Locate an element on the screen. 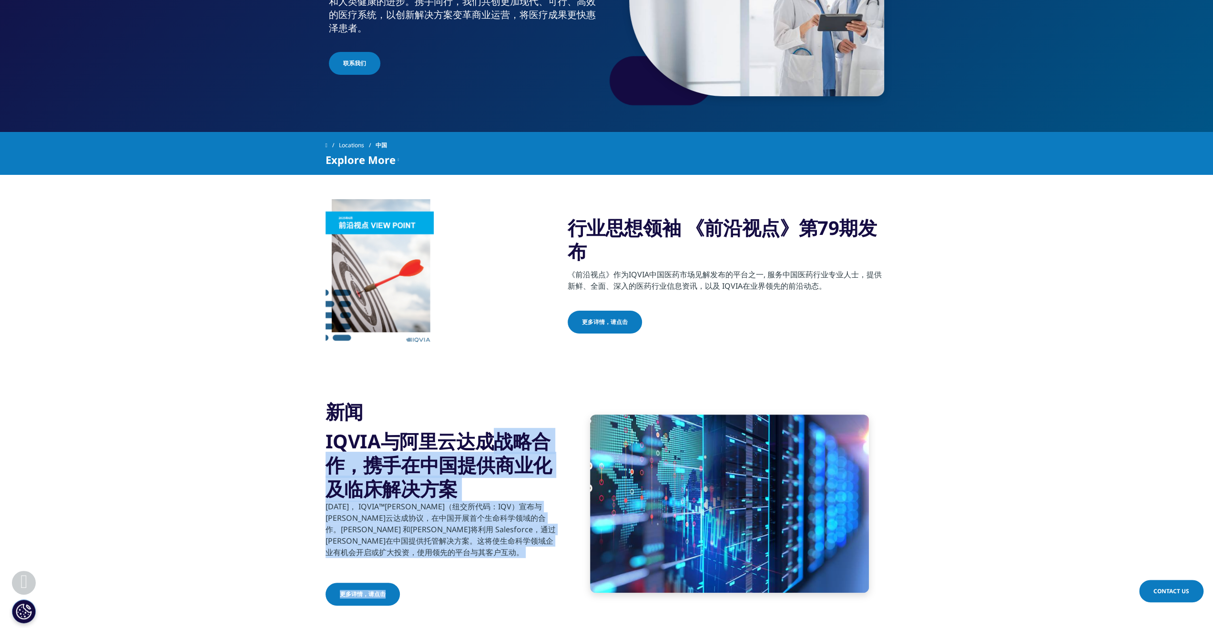 Image resolution: width=1213 pixels, height=628 pixels. a: 联系我们 is located at coordinates (355, 63).